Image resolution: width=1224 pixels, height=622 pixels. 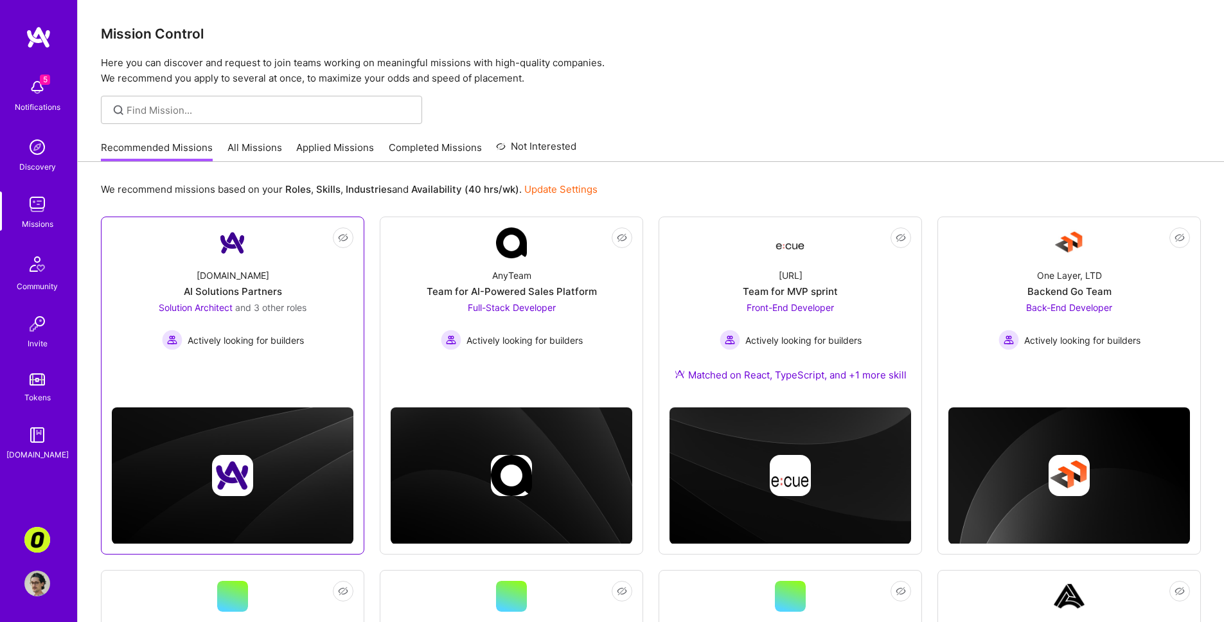 What do you see at coordinates (37, 147) in the screenshot?
I see `img: discovery` at bounding box center [37, 147].